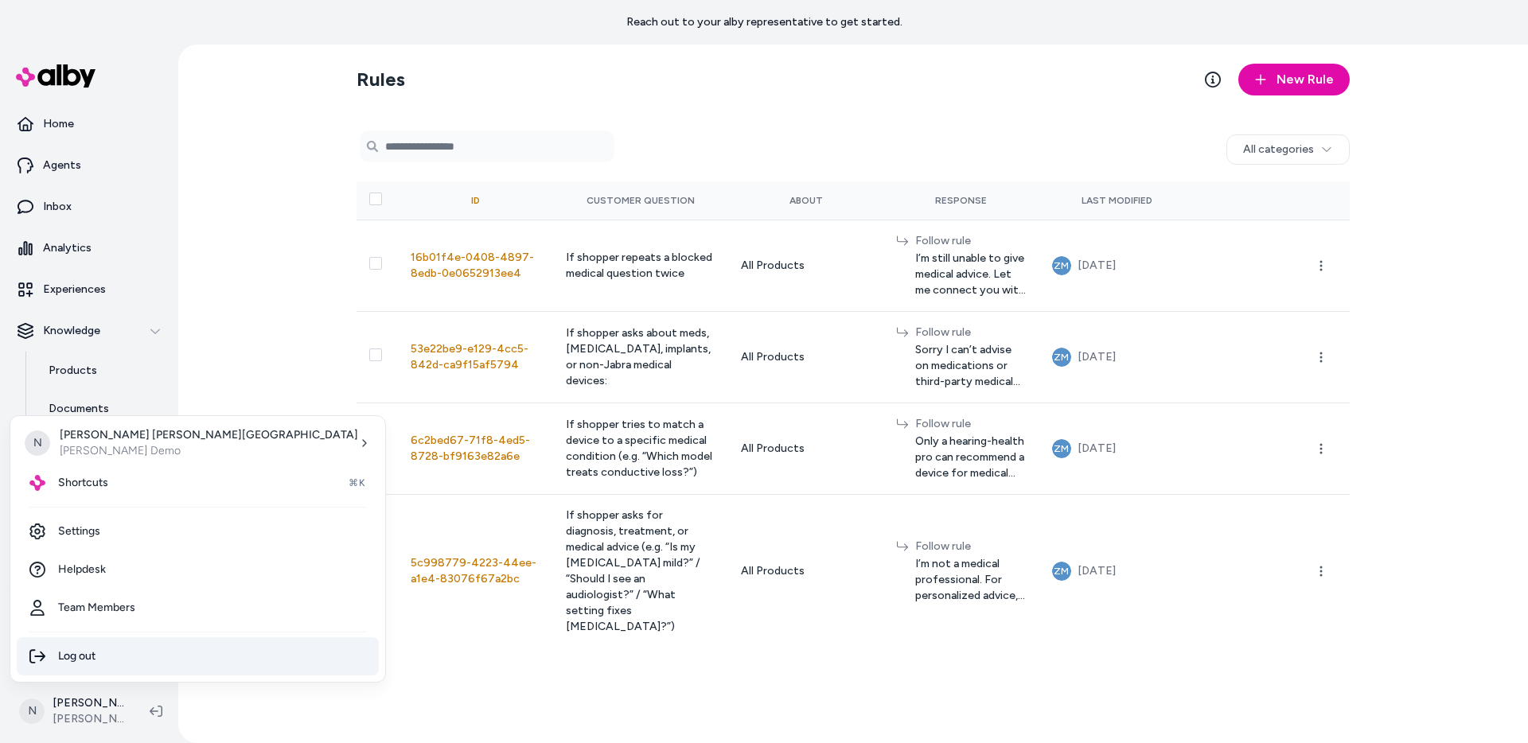 The height and width of the screenshot is (743, 1528). What do you see at coordinates (197, 532) in the screenshot?
I see `a: Settings` at bounding box center [197, 532].